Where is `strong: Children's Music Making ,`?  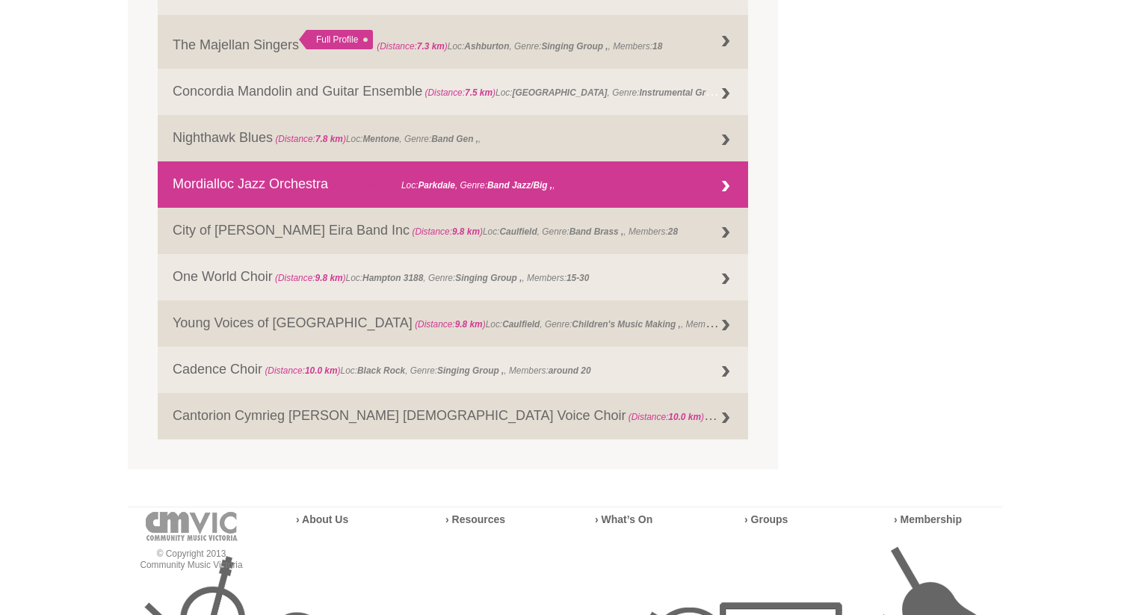 strong: Children's Music Making , is located at coordinates (626, 324).